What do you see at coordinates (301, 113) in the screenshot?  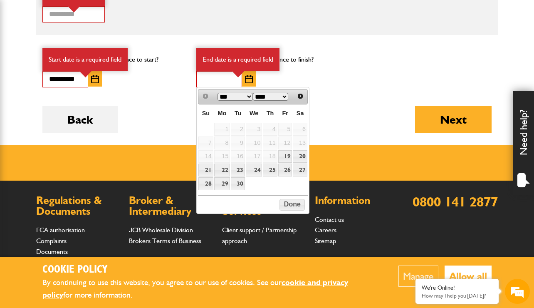 I see `span: Saturday` at bounding box center [301, 113].